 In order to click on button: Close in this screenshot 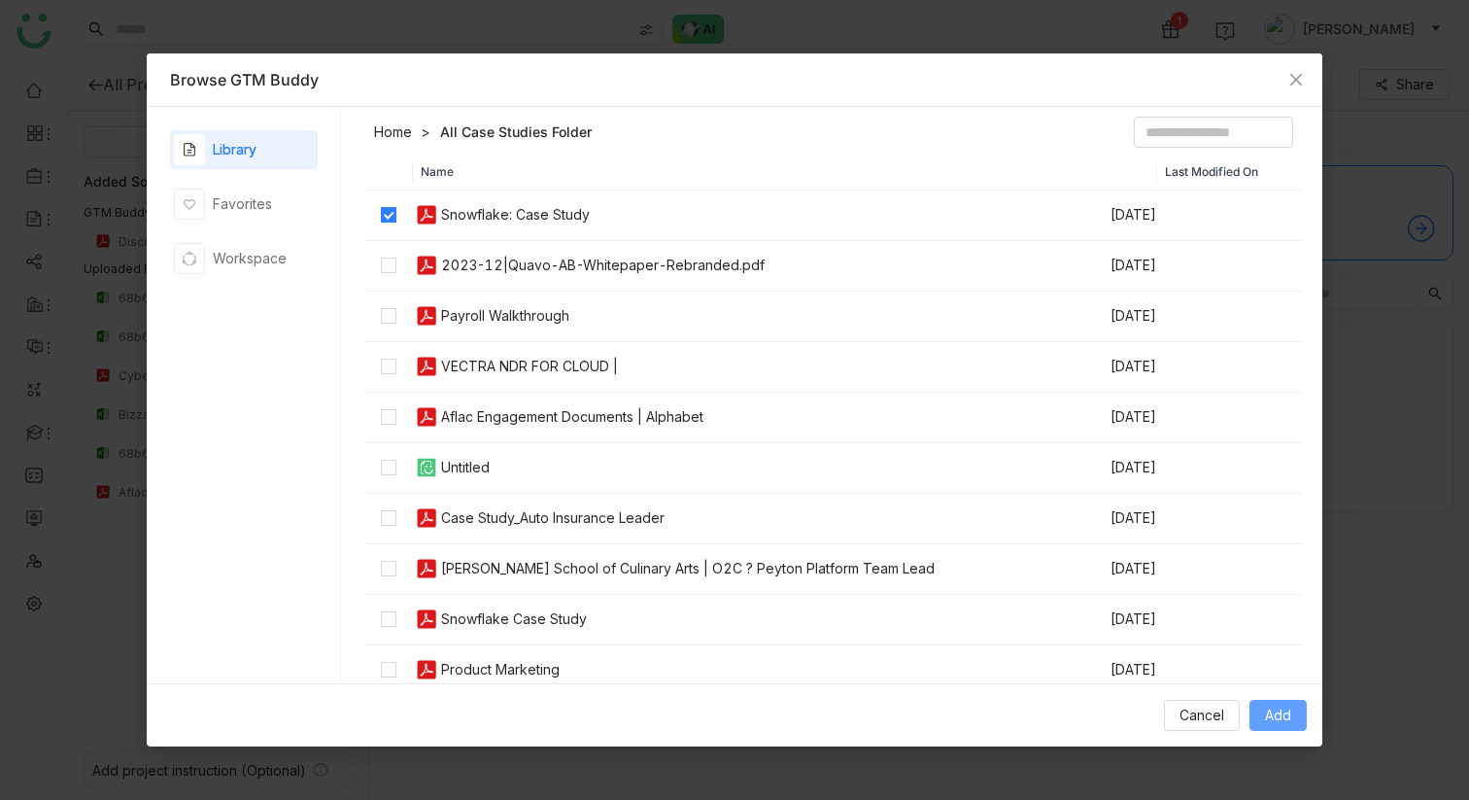, I will do `click(1296, 80)`.